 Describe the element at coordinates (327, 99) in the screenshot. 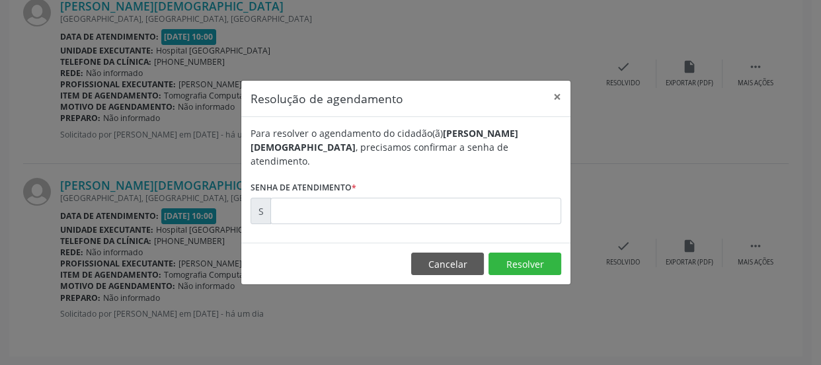

I see `h5: Resolução de agendamento` at that location.